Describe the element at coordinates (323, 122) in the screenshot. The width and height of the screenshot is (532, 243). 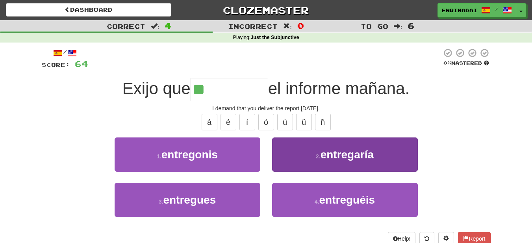
I see `button: ñ` at that location.